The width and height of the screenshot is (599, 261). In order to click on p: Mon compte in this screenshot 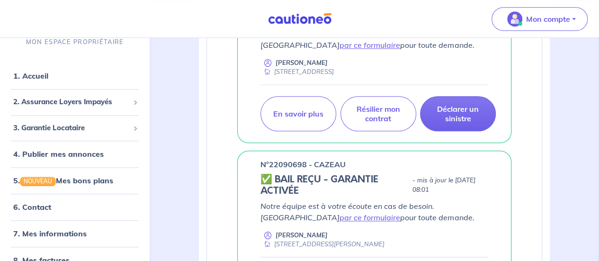, I will do `click(548, 19)`.